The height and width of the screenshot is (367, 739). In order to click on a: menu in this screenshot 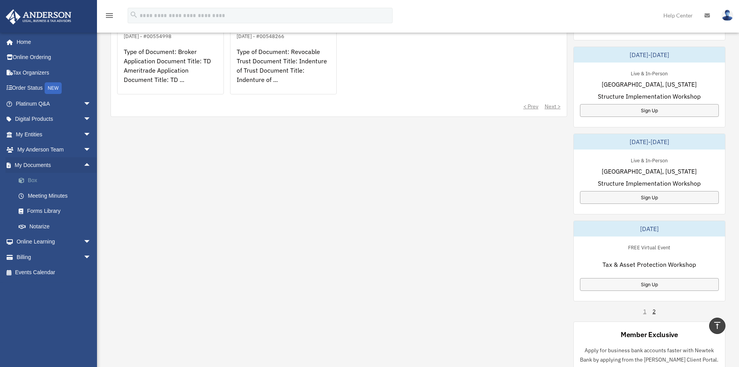, I will do `click(109, 17)`.